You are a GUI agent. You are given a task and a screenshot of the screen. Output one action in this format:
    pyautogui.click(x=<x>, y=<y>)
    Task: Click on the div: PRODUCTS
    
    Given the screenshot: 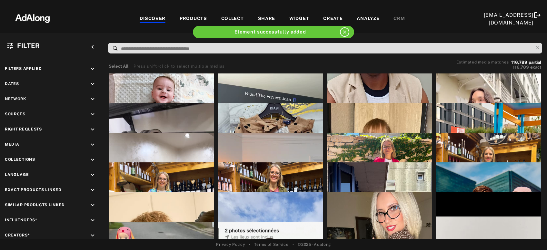 What is the action you would take?
    pyautogui.click(x=193, y=19)
    